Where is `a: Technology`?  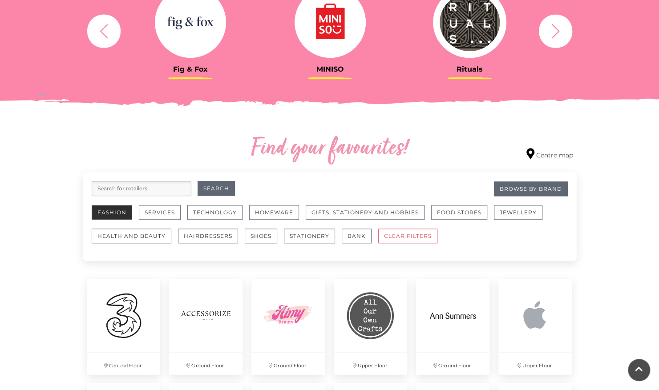
a: Technology is located at coordinates (218, 217).